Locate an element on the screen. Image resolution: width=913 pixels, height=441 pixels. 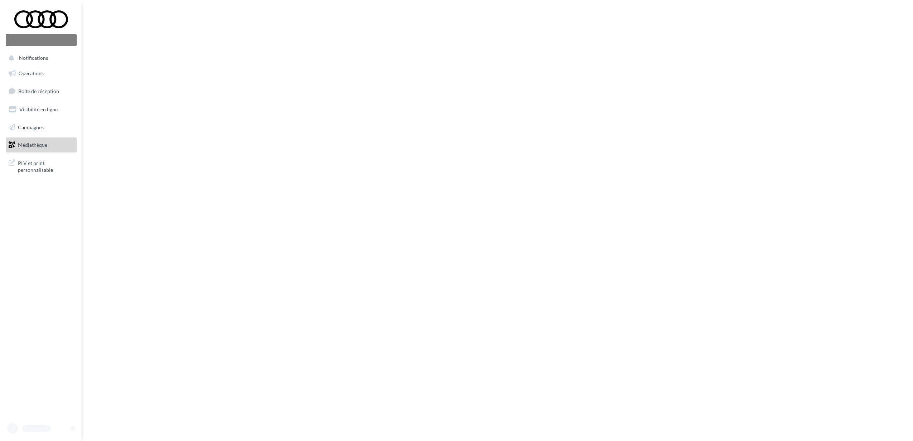
a: Campagnes is located at coordinates (41, 128).